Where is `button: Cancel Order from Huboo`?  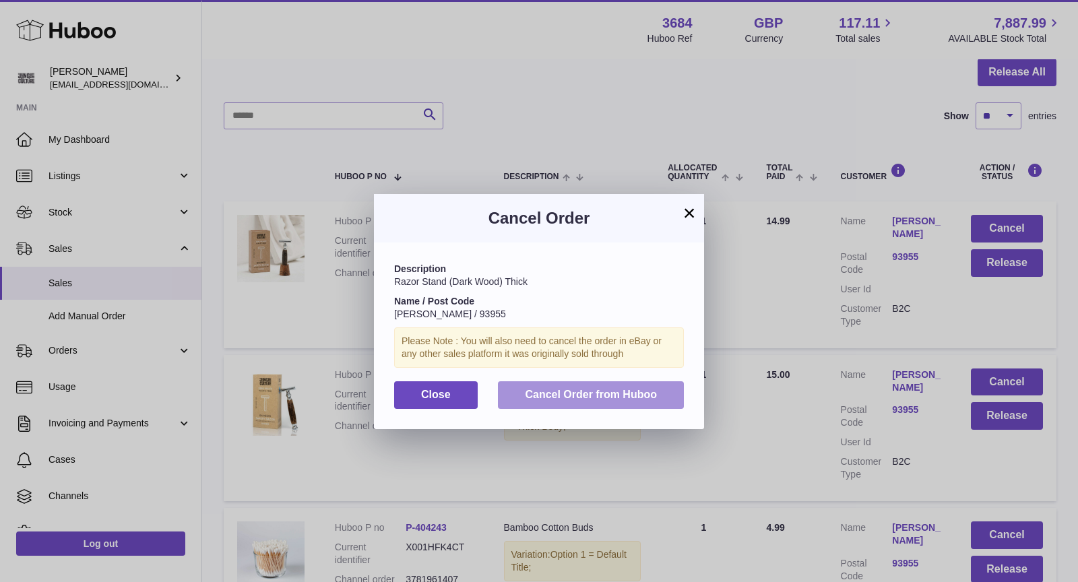
button: Cancel Order from Huboo is located at coordinates (591, 395).